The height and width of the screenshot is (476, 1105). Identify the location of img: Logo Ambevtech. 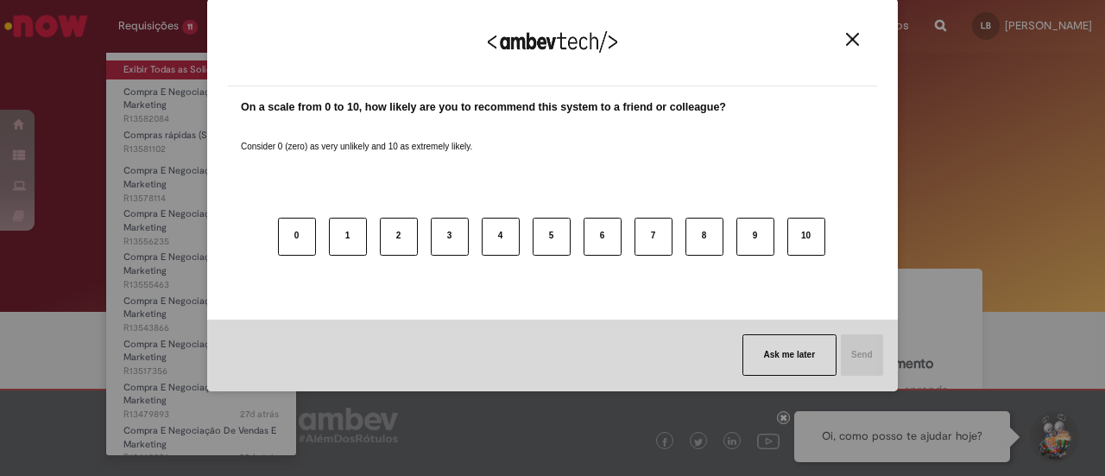
(553, 41).